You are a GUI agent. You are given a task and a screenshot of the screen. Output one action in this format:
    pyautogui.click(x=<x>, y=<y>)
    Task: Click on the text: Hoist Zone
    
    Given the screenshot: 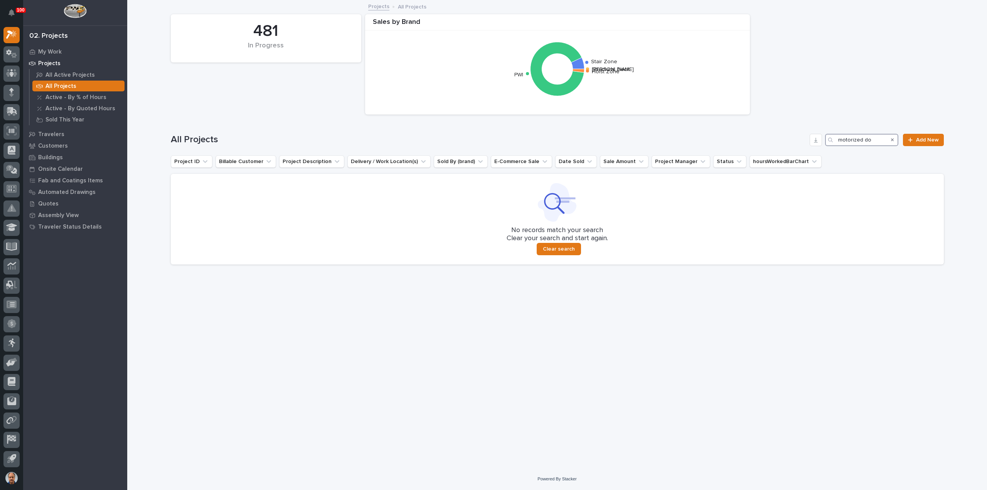 What is the action you would take?
    pyautogui.click(x=606, y=72)
    